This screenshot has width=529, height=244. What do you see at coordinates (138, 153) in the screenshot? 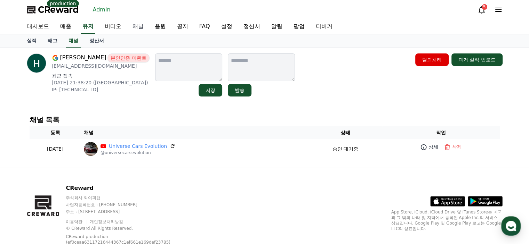
I see `p: @universecarsevolution` at bounding box center [138, 153].